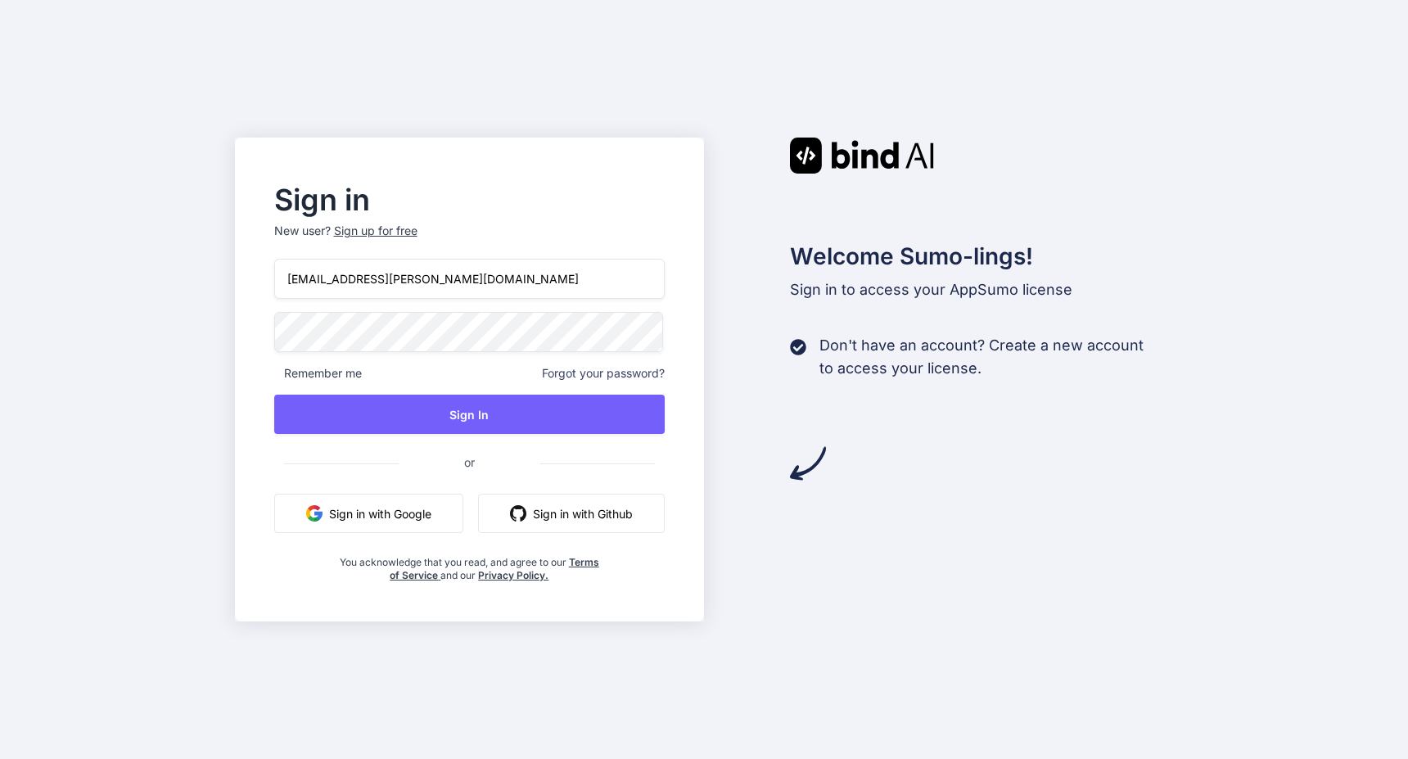 Image resolution: width=1408 pixels, height=759 pixels. I want to click on button: Sign In, so click(470, 414).